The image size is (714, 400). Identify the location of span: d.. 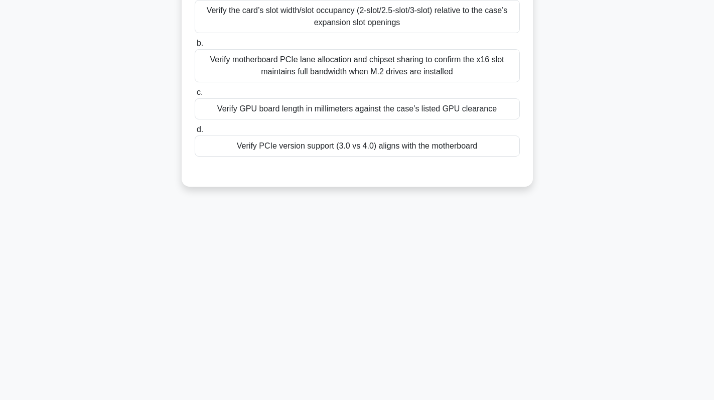
(200, 129).